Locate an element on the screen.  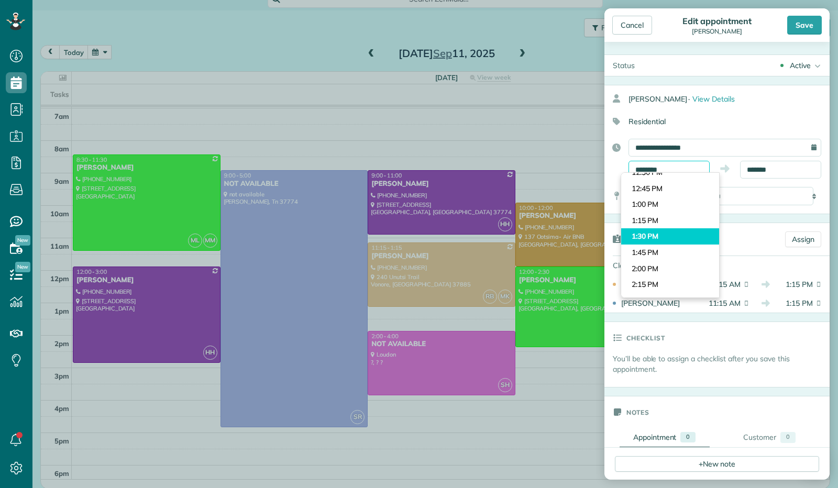
span: View Details is located at coordinates (713, 99).